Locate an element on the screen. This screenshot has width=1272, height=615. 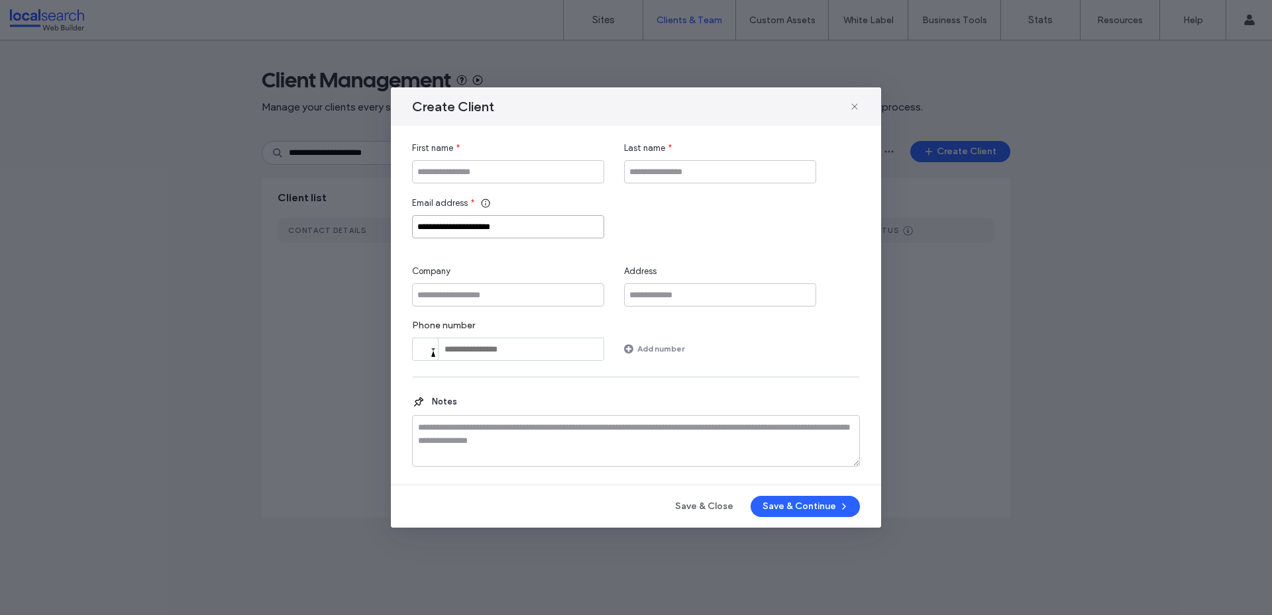
button: Save & Continue is located at coordinates (805, 507).